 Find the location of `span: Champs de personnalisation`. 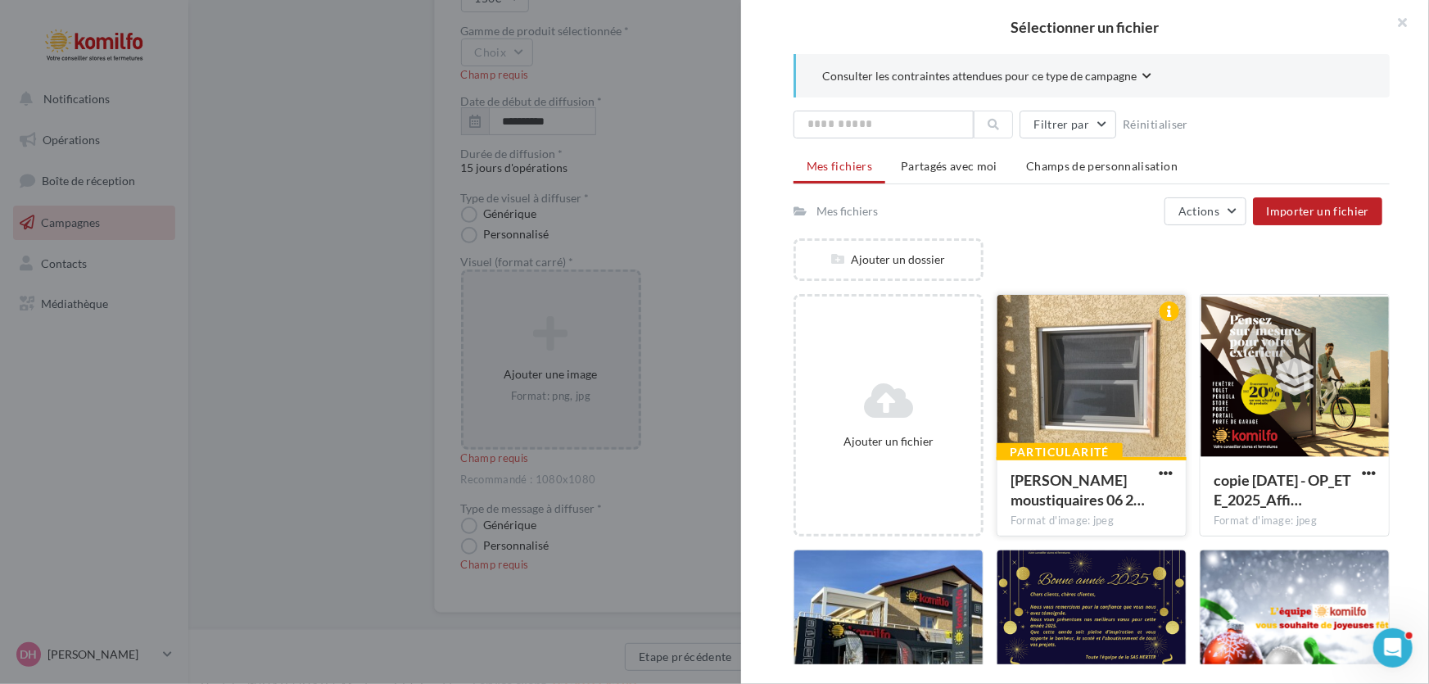

span: Champs de personnalisation is located at coordinates (1101, 165).